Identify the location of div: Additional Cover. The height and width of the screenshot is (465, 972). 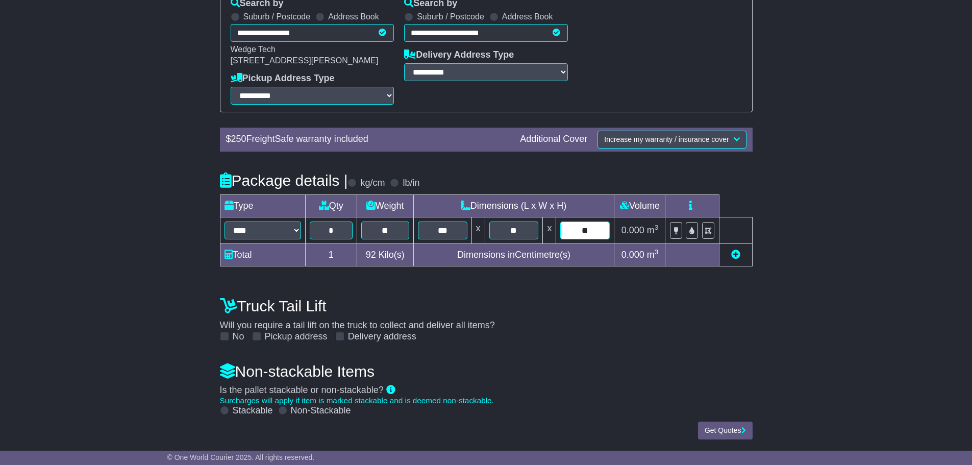
(554, 139).